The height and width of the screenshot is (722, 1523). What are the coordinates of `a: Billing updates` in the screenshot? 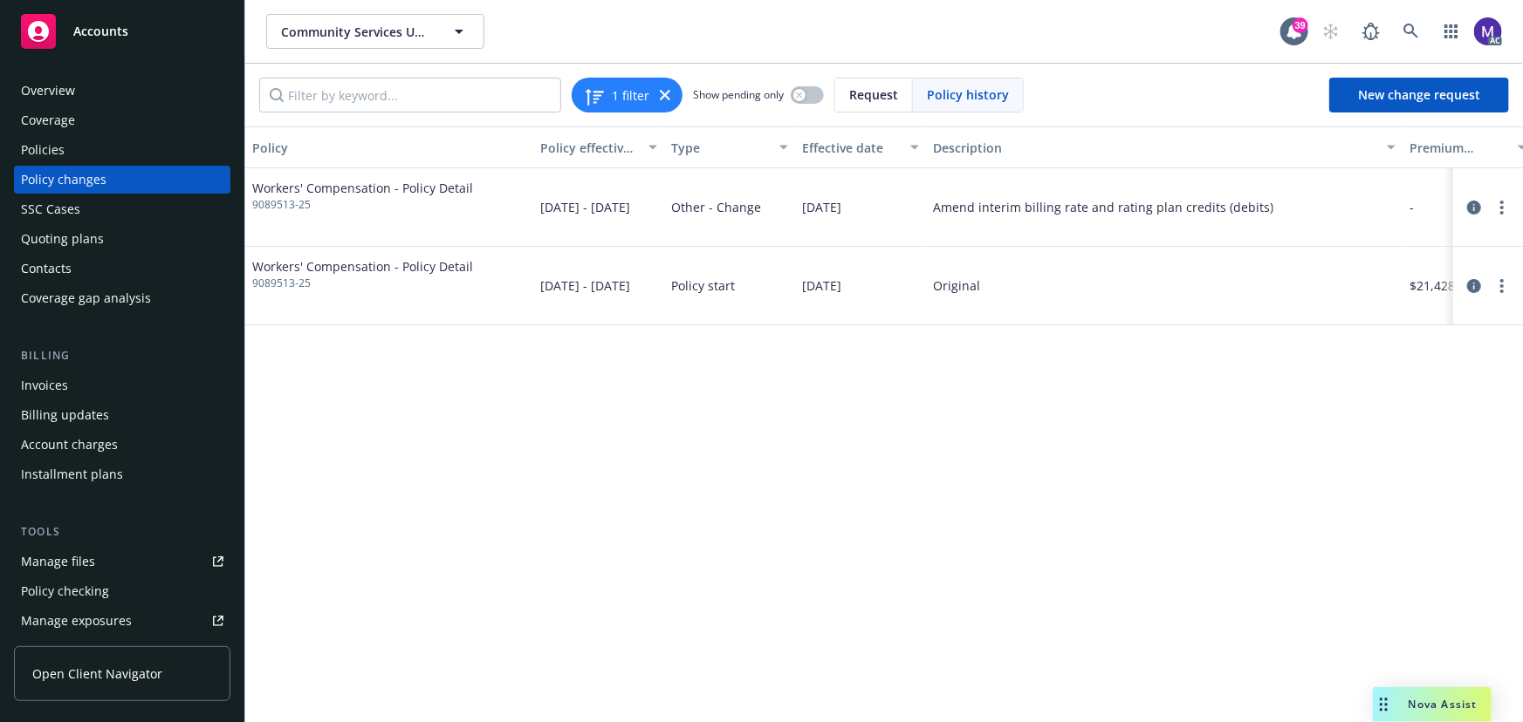 It's located at (122, 415).